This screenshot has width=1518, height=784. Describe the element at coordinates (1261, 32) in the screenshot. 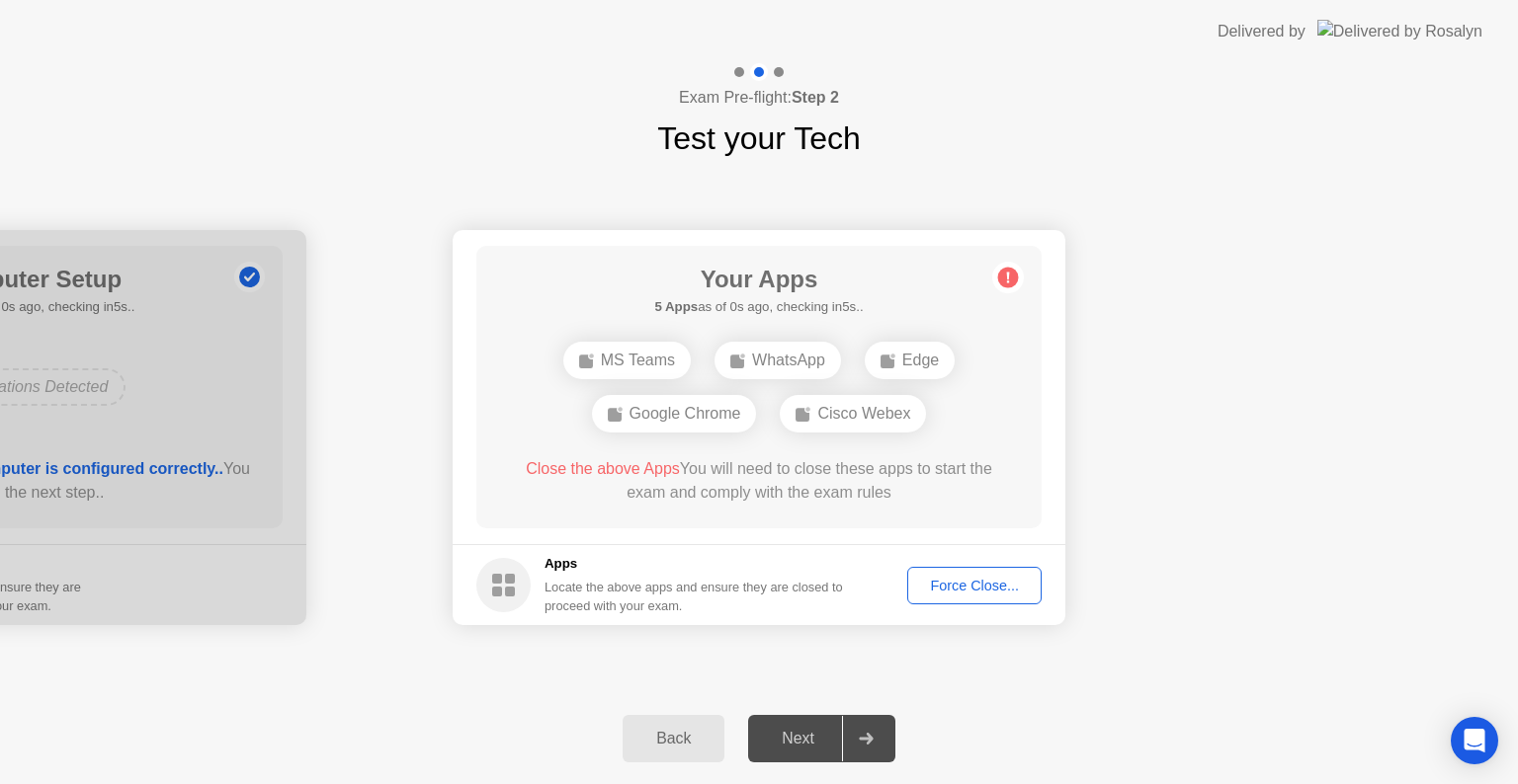

I see `div: Delivered by` at that location.